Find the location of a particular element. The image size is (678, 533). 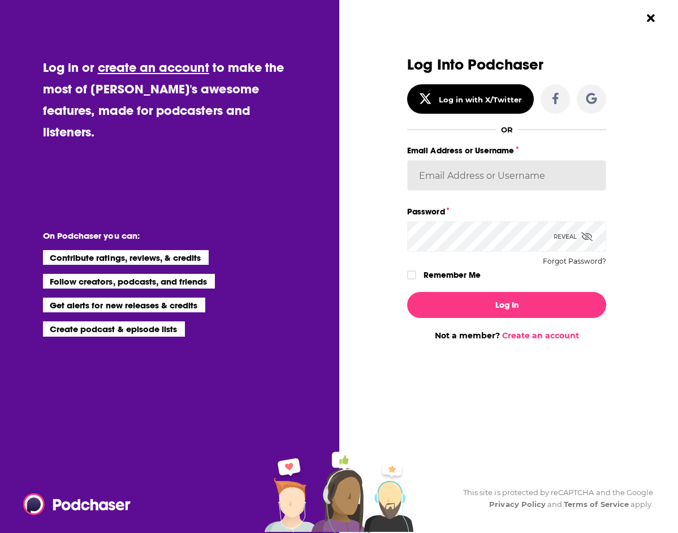

a: Podchaser - Follow, Share and Rate Podcasts is located at coordinates (73, 504).